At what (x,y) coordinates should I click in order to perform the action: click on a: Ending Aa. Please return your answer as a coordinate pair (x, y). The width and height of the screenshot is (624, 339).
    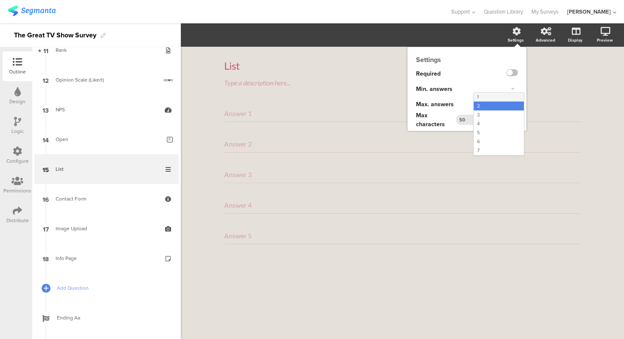
    Looking at the image, I should click on (107, 317).